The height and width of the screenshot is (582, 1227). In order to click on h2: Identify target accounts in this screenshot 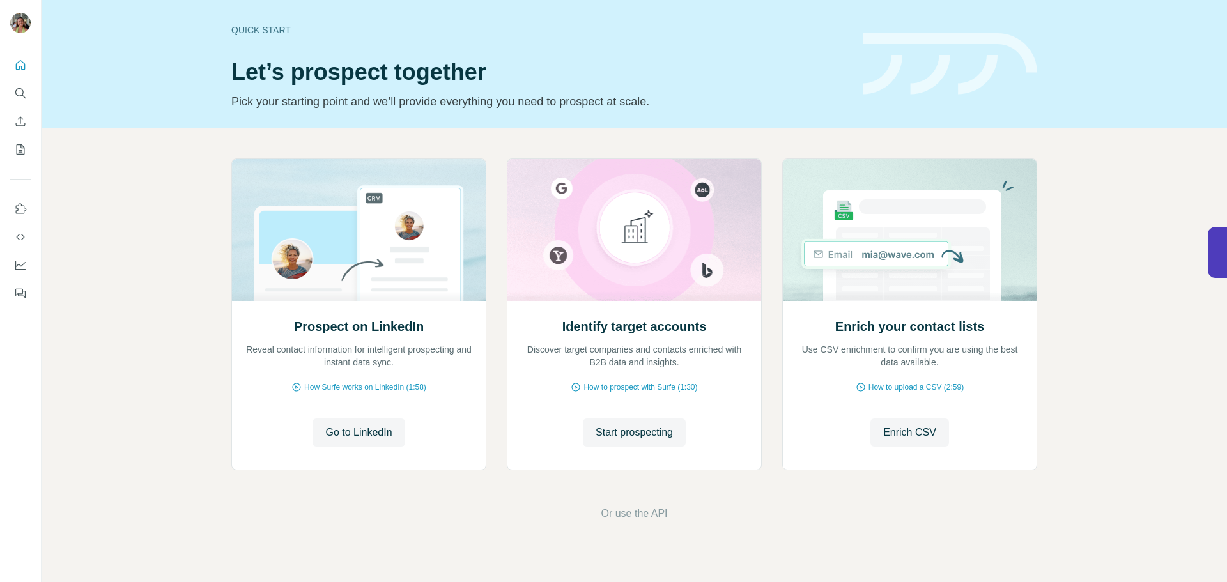, I will do `click(635, 327)`.